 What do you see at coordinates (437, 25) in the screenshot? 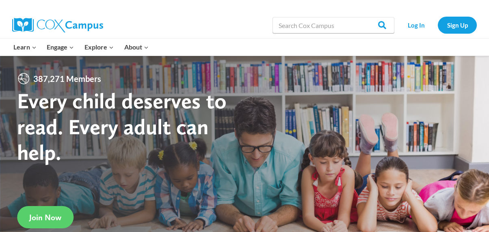
I see `nav: Secondary Navigation` at bounding box center [437, 25].